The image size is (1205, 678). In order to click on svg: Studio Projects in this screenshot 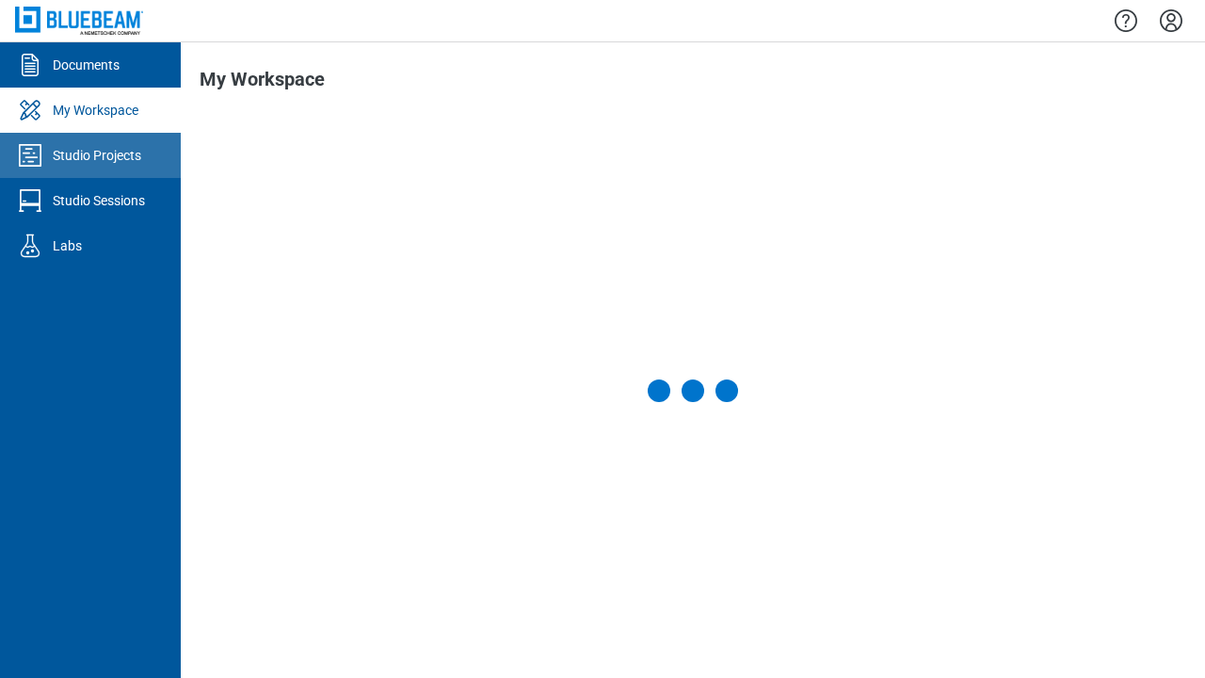, I will do `click(30, 155)`.